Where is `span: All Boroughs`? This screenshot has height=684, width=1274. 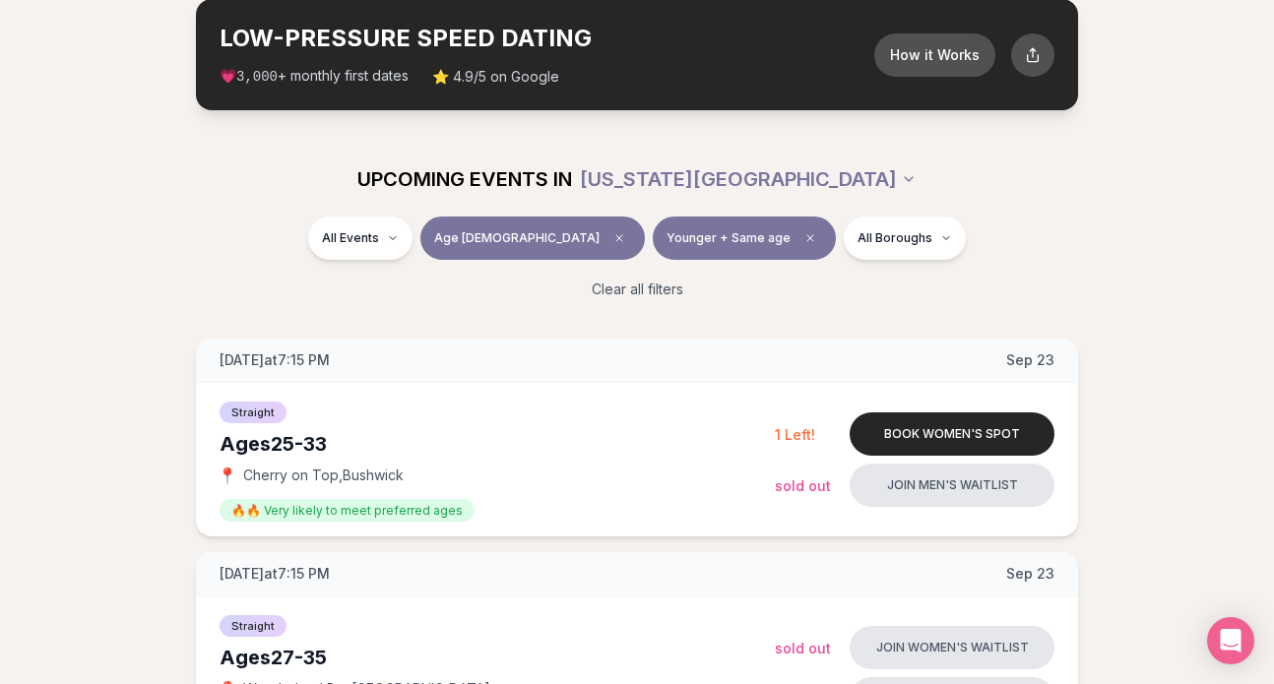 span: All Boroughs is located at coordinates (895, 238).